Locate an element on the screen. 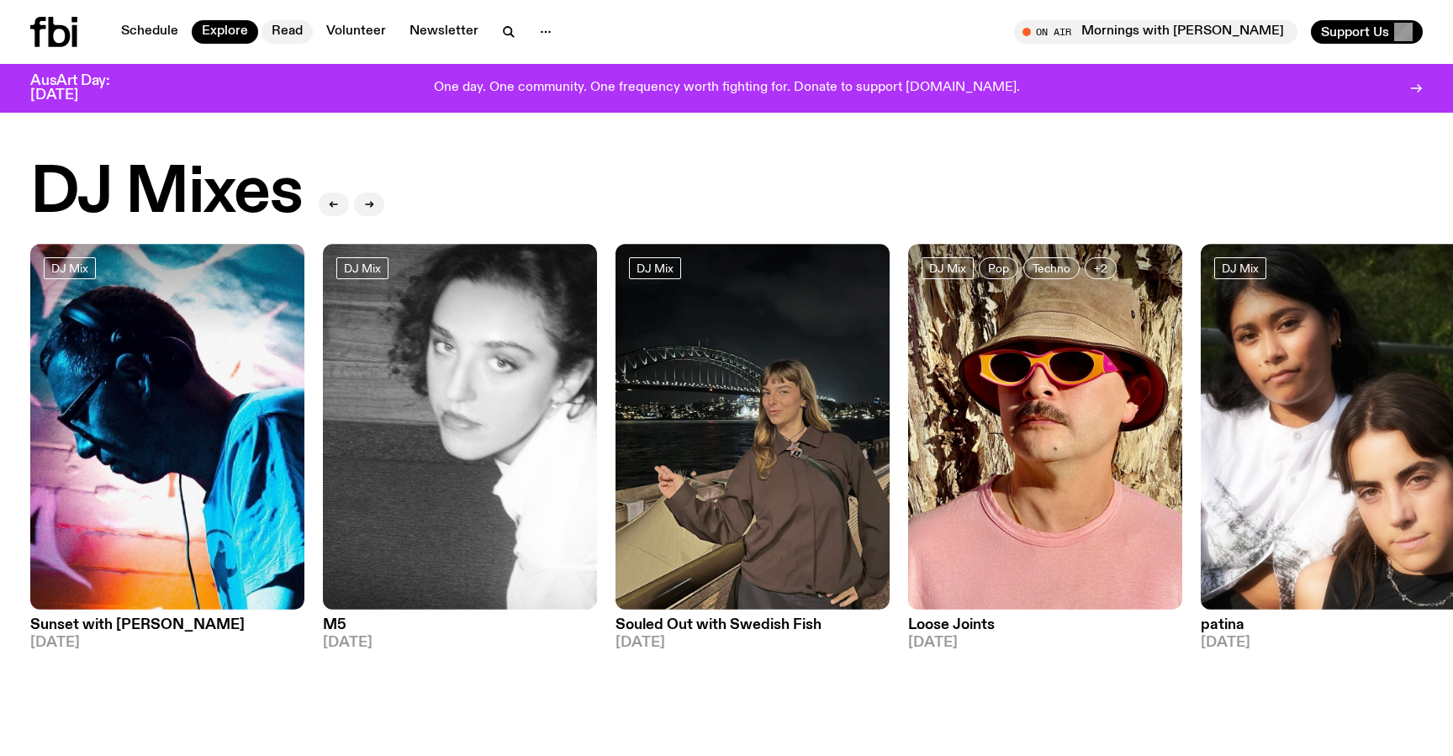 This screenshot has height=756, width=1453. img: Simon Caldwell stands side on, looking downwards. He has headphones on. Behind him is a brightly ... is located at coordinates (167, 426).